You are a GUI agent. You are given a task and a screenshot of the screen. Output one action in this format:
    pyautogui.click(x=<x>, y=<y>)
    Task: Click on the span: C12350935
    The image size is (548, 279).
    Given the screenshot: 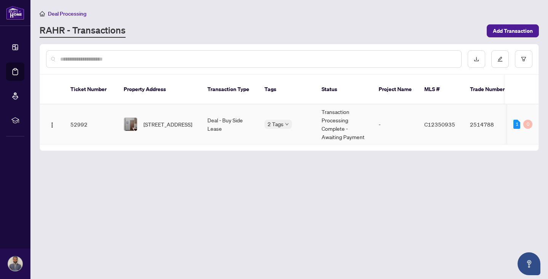 What is the action you would take?
    pyautogui.click(x=440, y=124)
    